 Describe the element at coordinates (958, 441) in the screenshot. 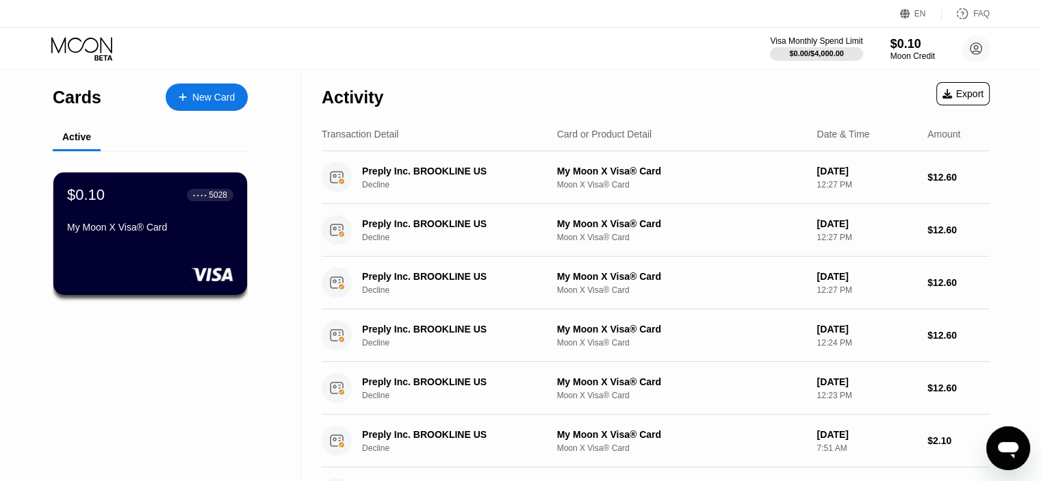

I see `div: $2.10` at that location.